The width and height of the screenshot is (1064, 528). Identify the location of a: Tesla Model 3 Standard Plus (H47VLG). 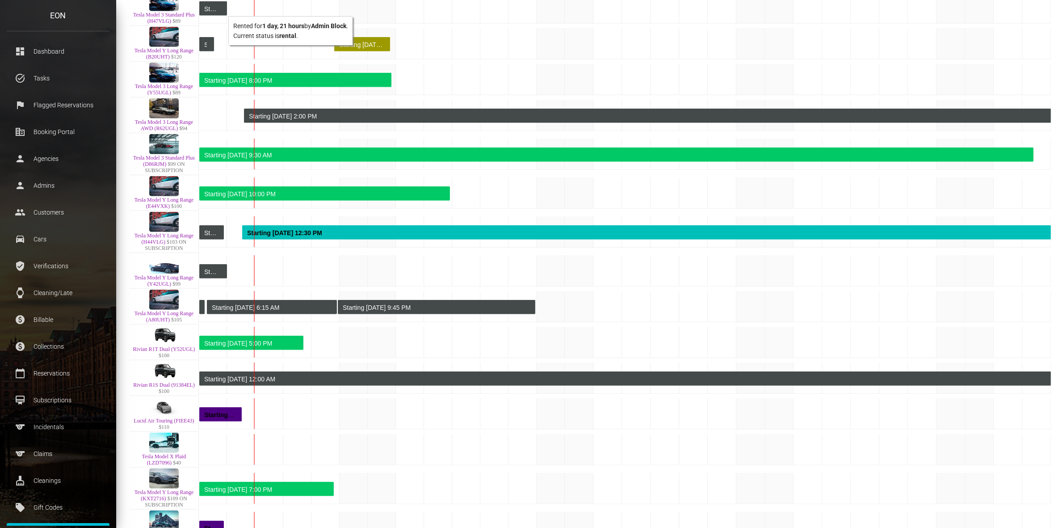
(164, 18).